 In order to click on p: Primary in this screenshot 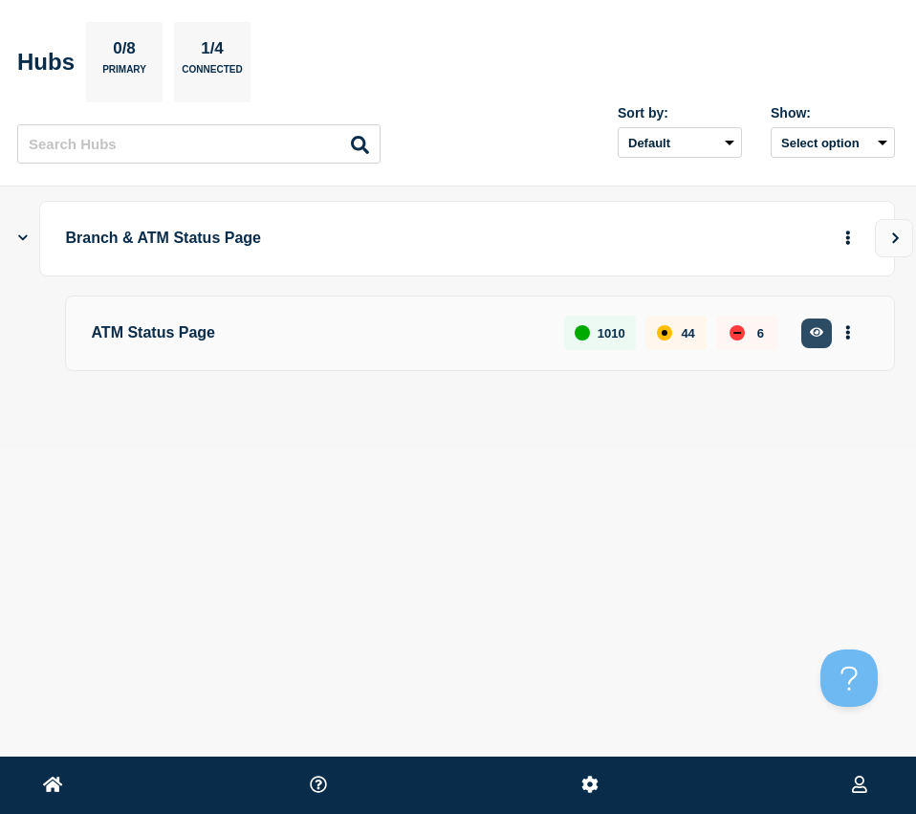, I will do `click(124, 74)`.